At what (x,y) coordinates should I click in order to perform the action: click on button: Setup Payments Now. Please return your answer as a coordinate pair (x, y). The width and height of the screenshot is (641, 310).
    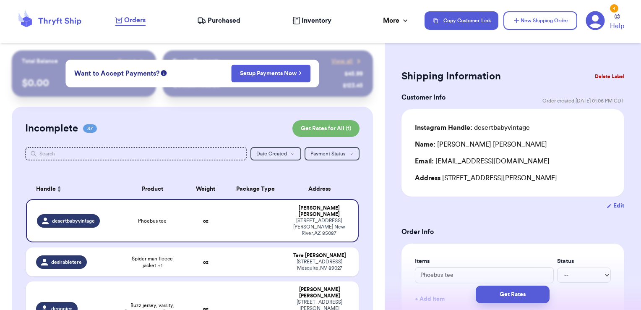
    Looking at the image, I should click on (271, 73).